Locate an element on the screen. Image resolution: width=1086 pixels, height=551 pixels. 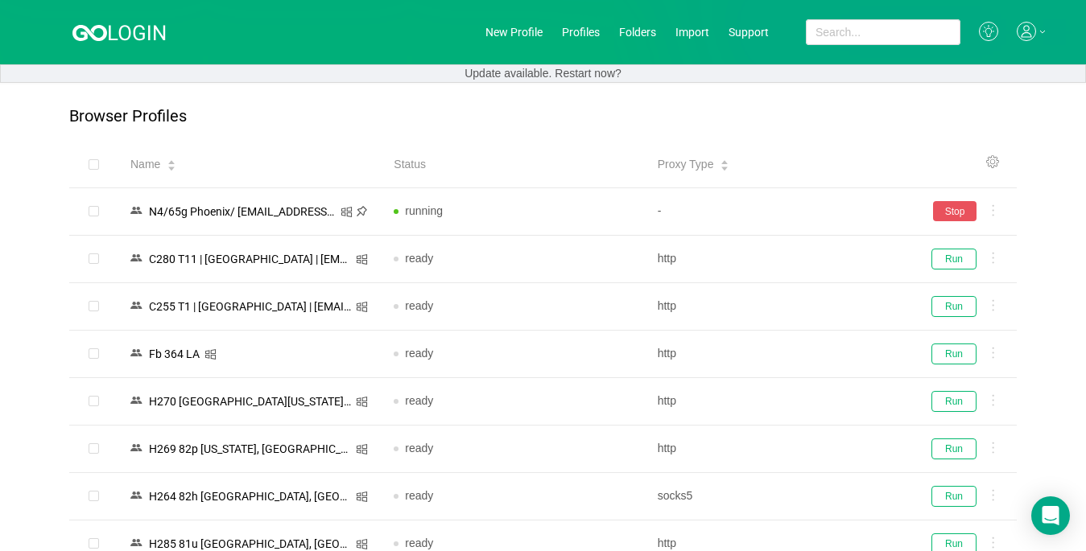
a: New Profile is located at coordinates (514, 32).